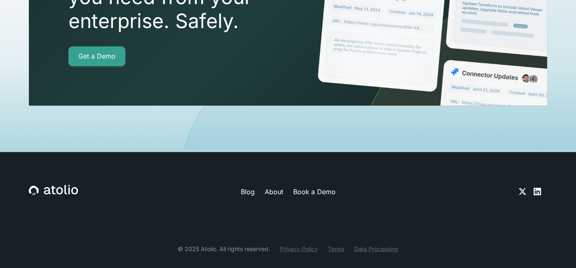 The image size is (576, 268). What do you see at coordinates (274, 191) in the screenshot?
I see `a: About` at bounding box center [274, 191].